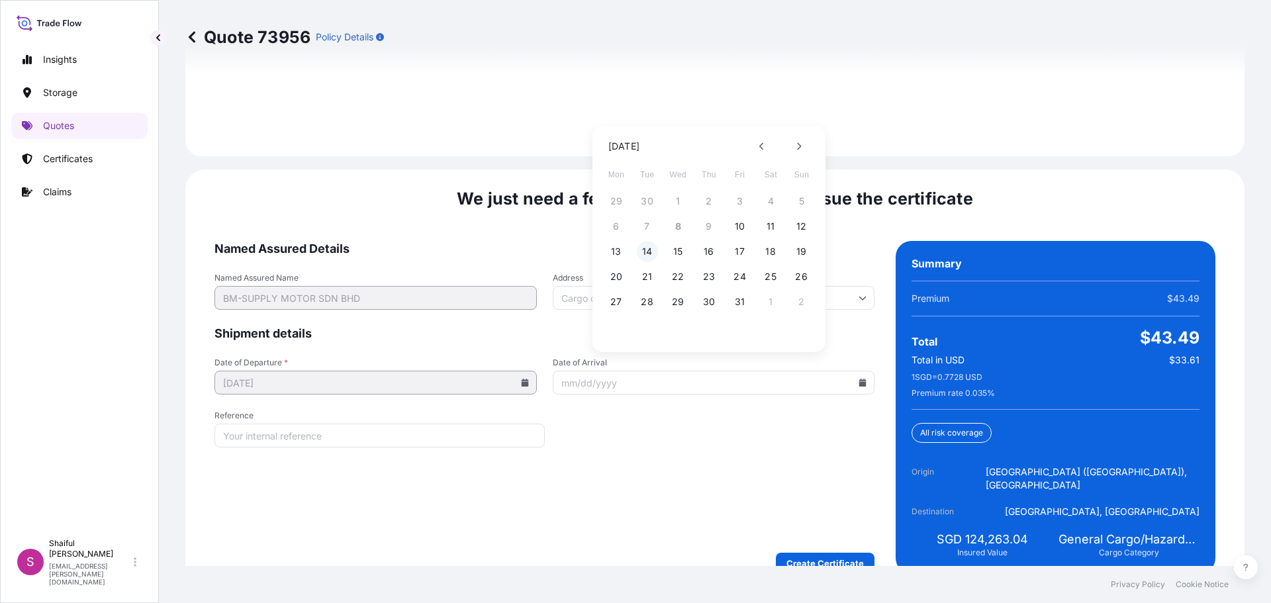 The image size is (1271, 603). What do you see at coordinates (79, 93) in the screenshot?
I see `a: Storage` at bounding box center [79, 93].